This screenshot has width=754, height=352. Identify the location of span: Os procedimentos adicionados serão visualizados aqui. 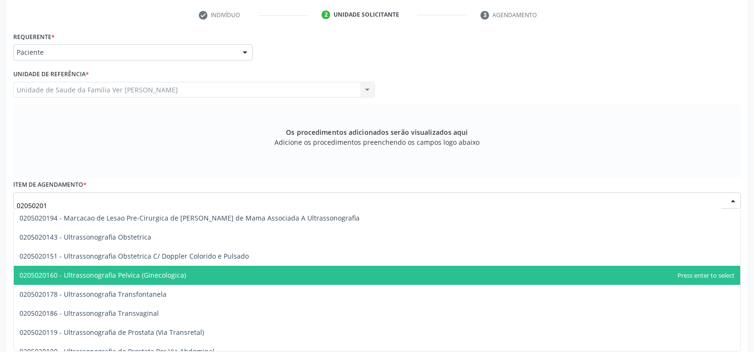
(377, 132).